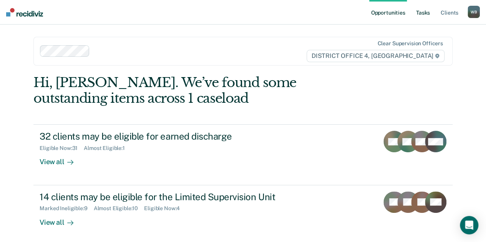  What do you see at coordinates (243, 155) in the screenshot?
I see `a: 32 clients may be eligible for earned dischargeEligible Now:31Almost Eligible:1View all` at bounding box center [243, 155].